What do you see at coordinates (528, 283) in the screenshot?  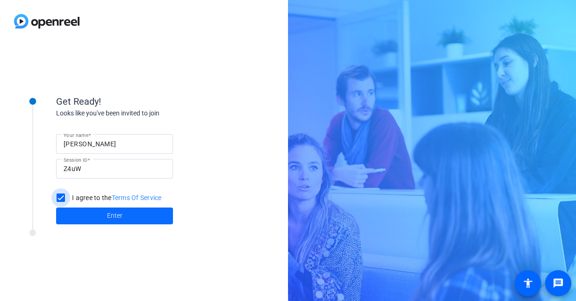 I see `mat-icon: accessibility` at bounding box center [528, 283].